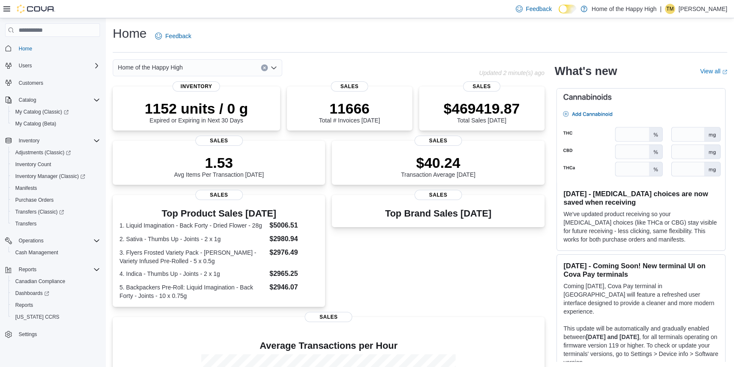 The image size is (734, 367). What do you see at coordinates (53, 334) in the screenshot?
I see `button: Settings` at bounding box center [53, 334].